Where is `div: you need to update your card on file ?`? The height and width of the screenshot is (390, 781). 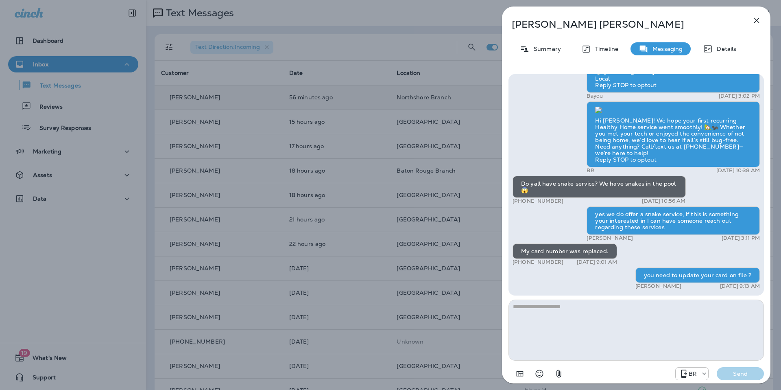
div: you need to update your card on file ? is located at coordinates (698, 275).